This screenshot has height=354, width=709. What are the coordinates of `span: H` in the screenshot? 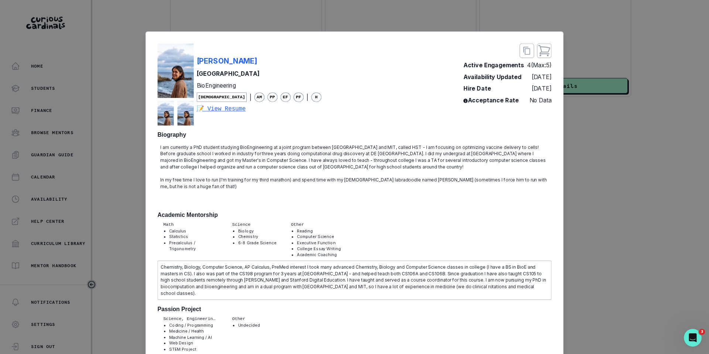 It's located at (317, 97).